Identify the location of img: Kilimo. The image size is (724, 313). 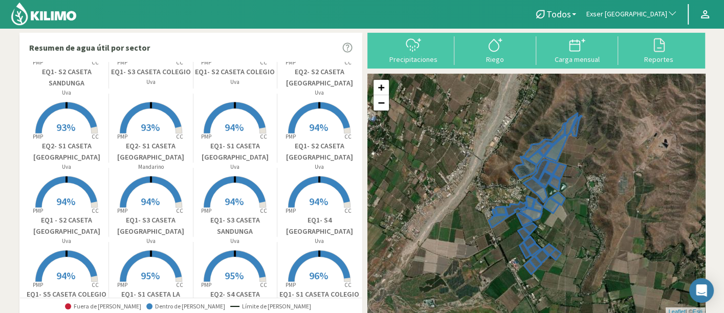
(43, 14).